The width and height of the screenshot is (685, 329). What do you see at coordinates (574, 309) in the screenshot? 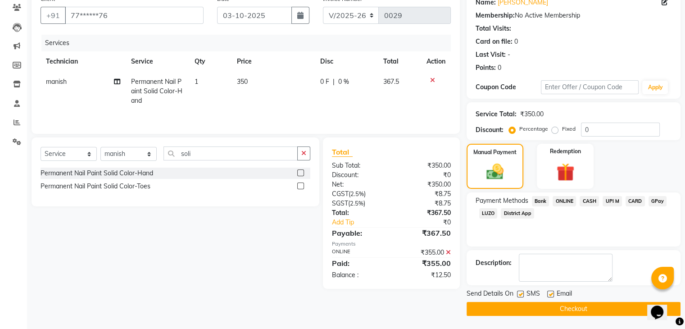
I see `button: Checkout` at bounding box center [574, 309].